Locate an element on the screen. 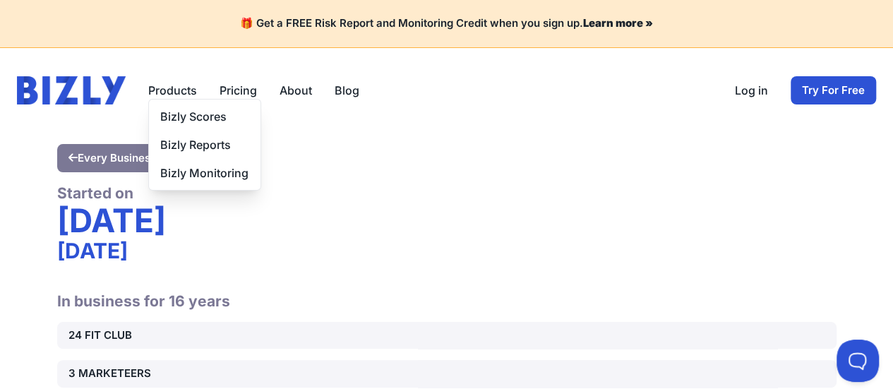  a: Every Business is located at coordinates (112, 158).